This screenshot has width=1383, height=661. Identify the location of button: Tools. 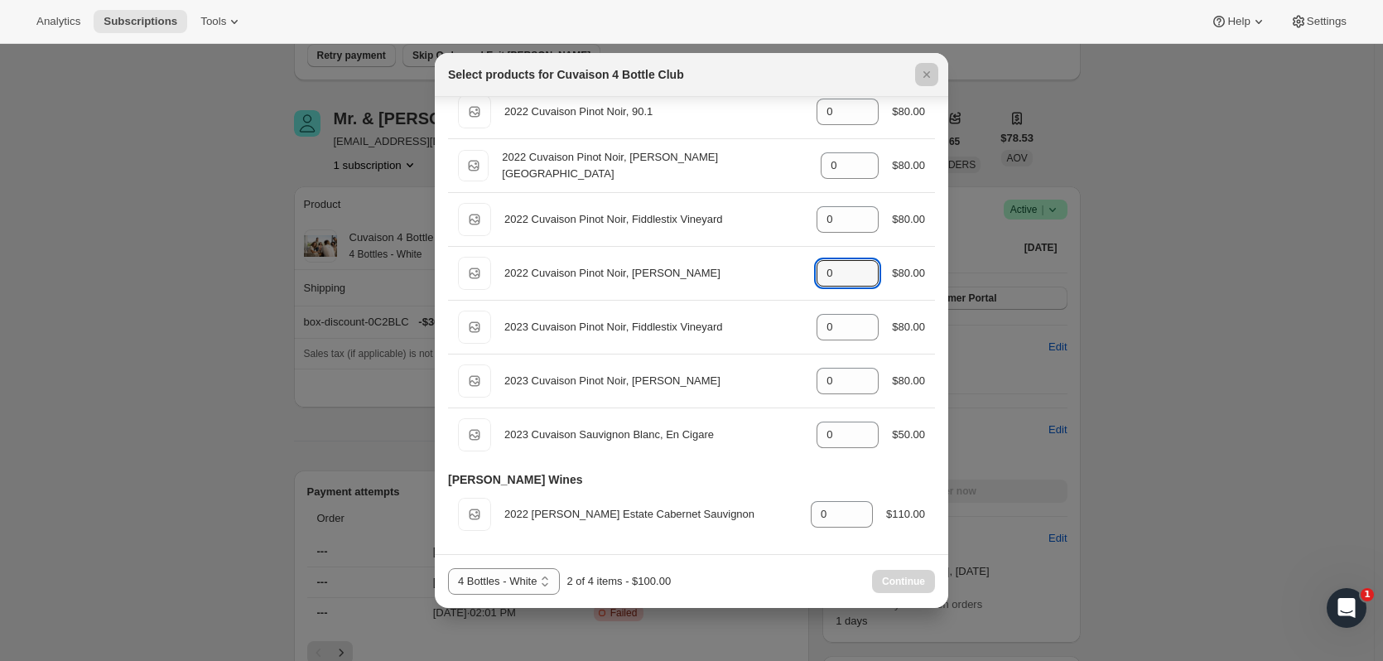
(221, 22).